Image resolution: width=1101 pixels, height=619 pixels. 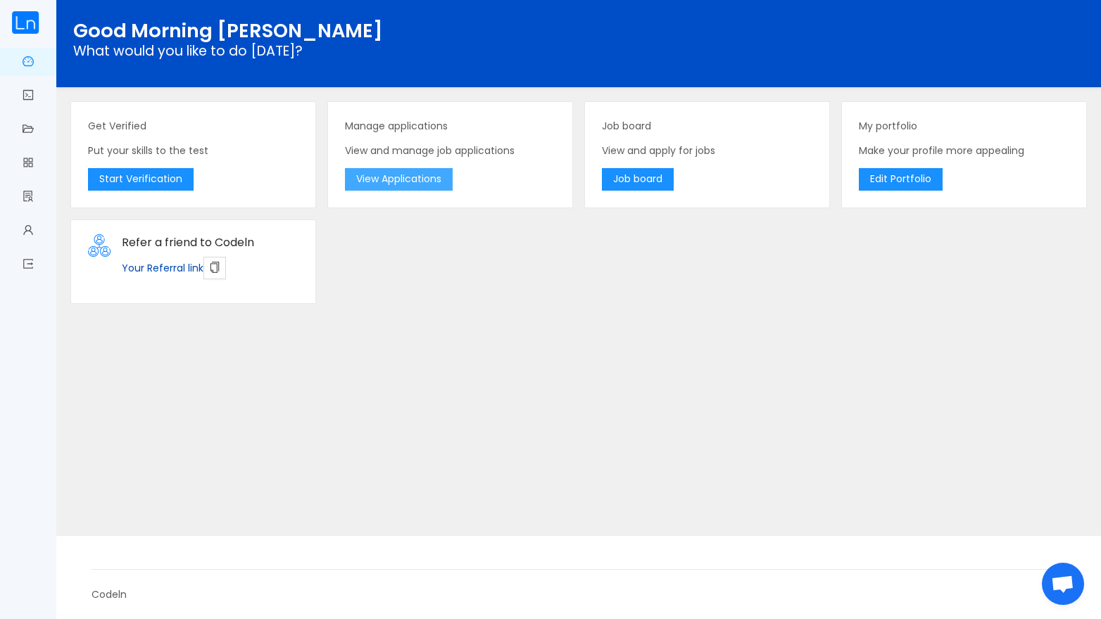 What do you see at coordinates (964, 151) in the screenshot?
I see `p: Make your profile more appealing` at bounding box center [964, 151].